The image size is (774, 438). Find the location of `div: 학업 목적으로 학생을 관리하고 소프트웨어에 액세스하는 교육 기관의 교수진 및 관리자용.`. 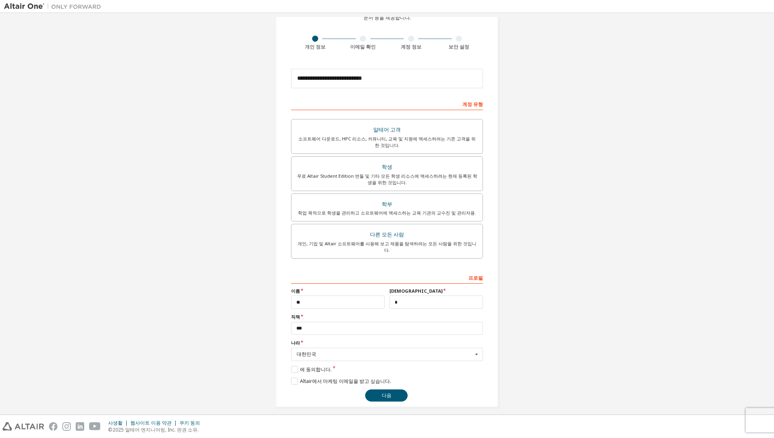

div: 학업 목적으로 학생을 관리하고 소프트웨어에 액세스하는 교육 기관의 교수진 및 관리자용. is located at coordinates (387, 213).